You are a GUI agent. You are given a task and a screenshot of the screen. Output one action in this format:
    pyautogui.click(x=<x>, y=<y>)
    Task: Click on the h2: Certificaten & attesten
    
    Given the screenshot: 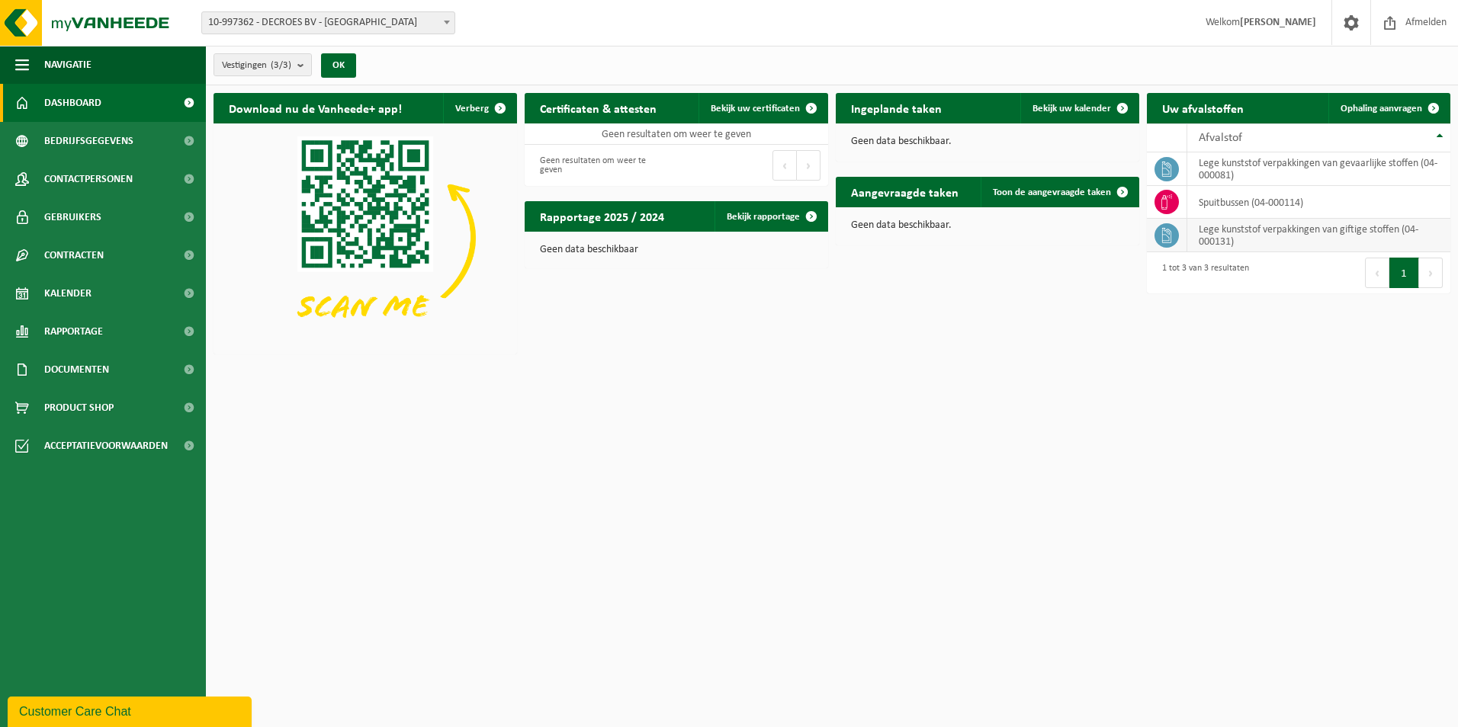 What is the action you would take?
    pyautogui.click(x=598, y=108)
    